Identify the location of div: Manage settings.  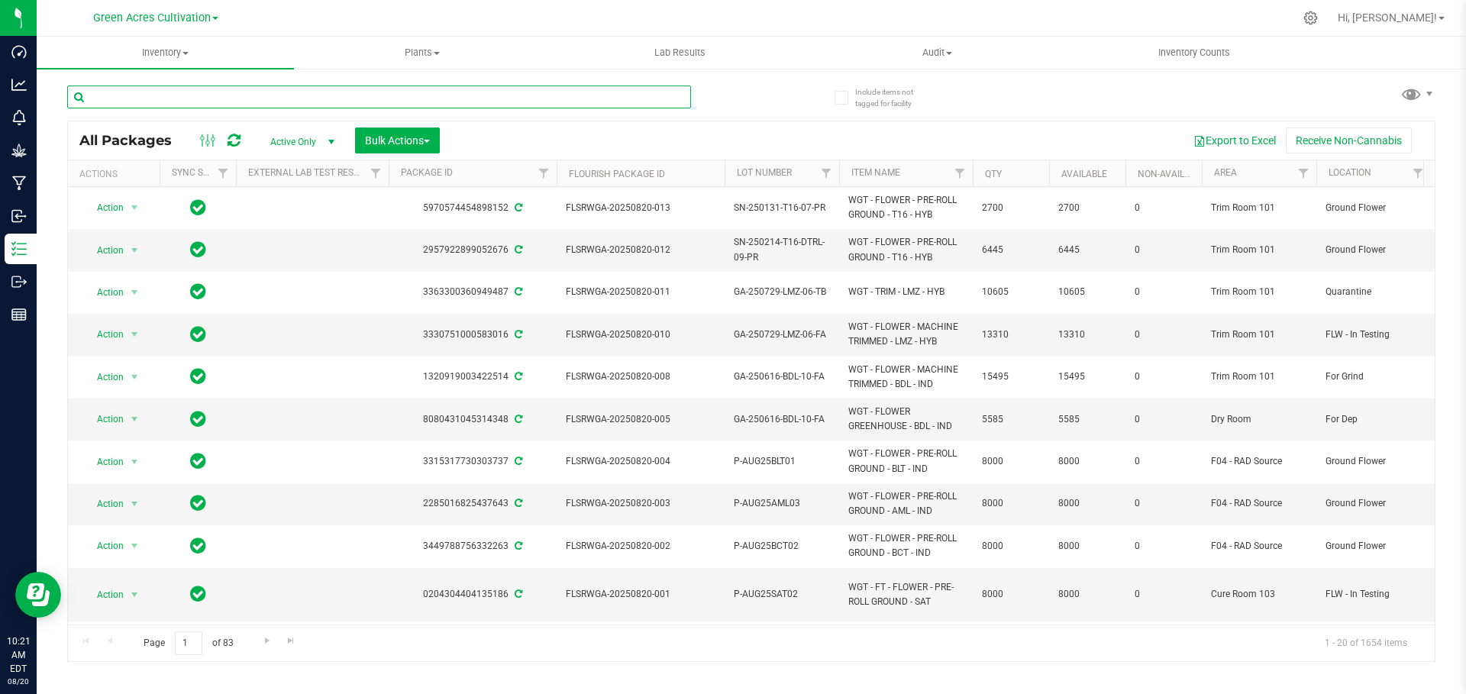
(1310, 18).